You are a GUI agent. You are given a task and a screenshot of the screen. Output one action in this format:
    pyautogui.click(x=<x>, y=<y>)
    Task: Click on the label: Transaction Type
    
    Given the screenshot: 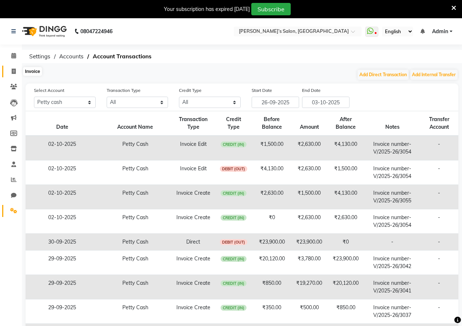 What is the action you would take?
    pyautogui.click(x=123, y=90)
    